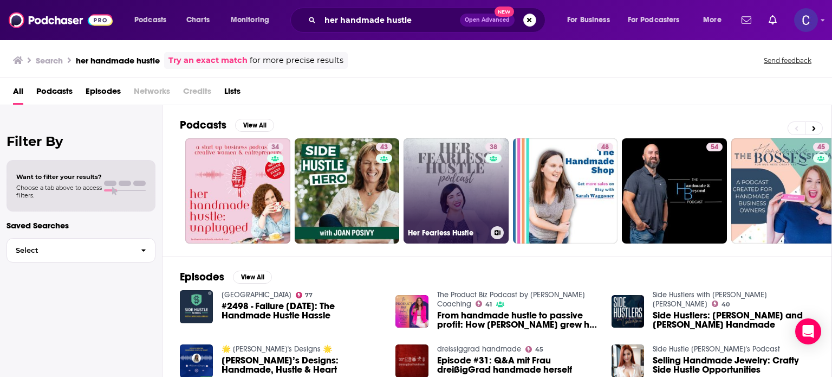 This screenshot has height=377, width=832. Describe the element at coordinates (726, 304) in the screenshot. I see `span: 40` at that location.